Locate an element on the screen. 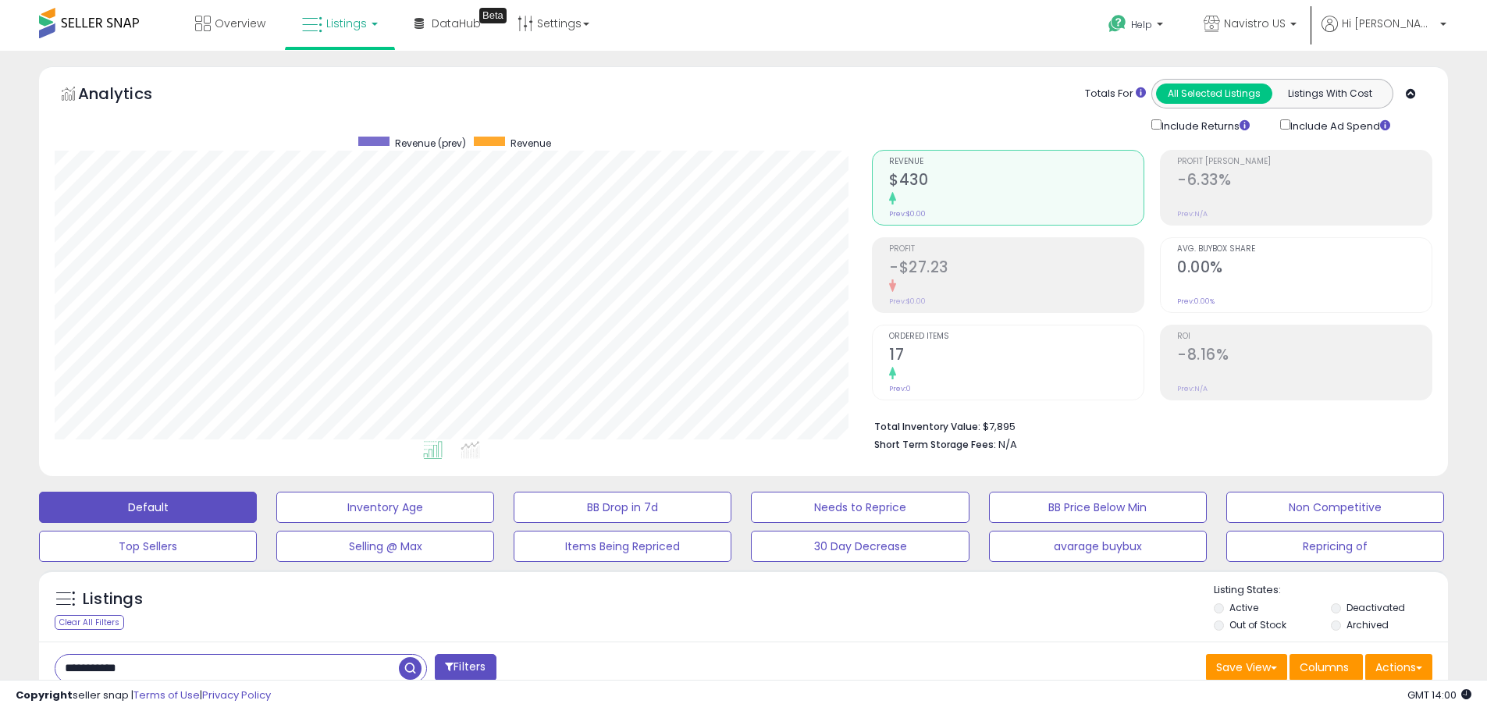 This screenshot has width=1487, height=711. button: Selling @ Max is located at coordinates (385, 546).